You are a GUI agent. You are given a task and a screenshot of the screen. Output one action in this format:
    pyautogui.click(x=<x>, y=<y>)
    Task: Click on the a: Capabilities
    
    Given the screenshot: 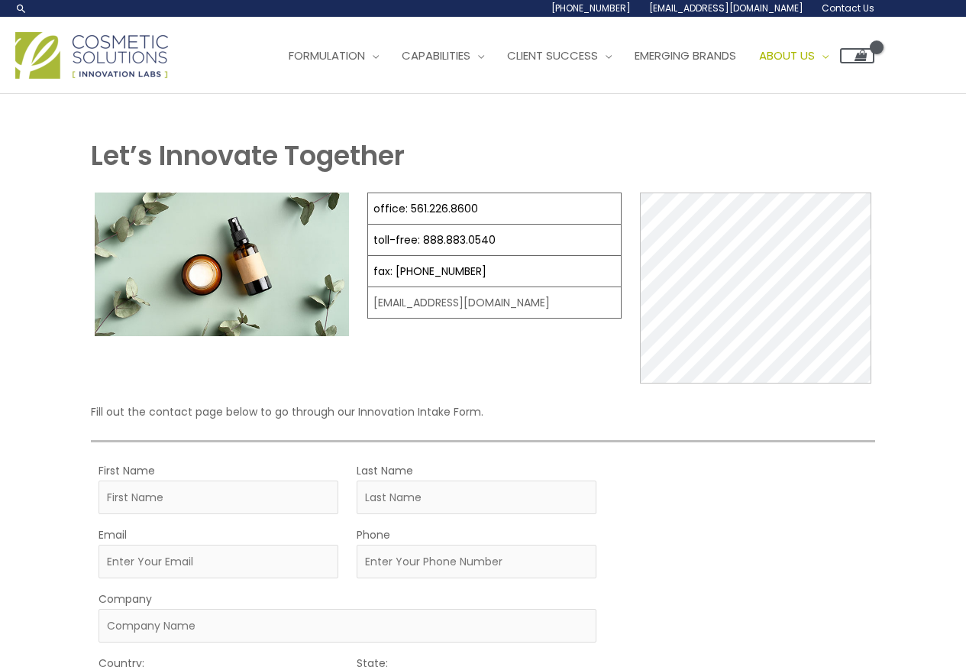 What is the action you would take?
    pyautogui.click(x=443, y=56)
    